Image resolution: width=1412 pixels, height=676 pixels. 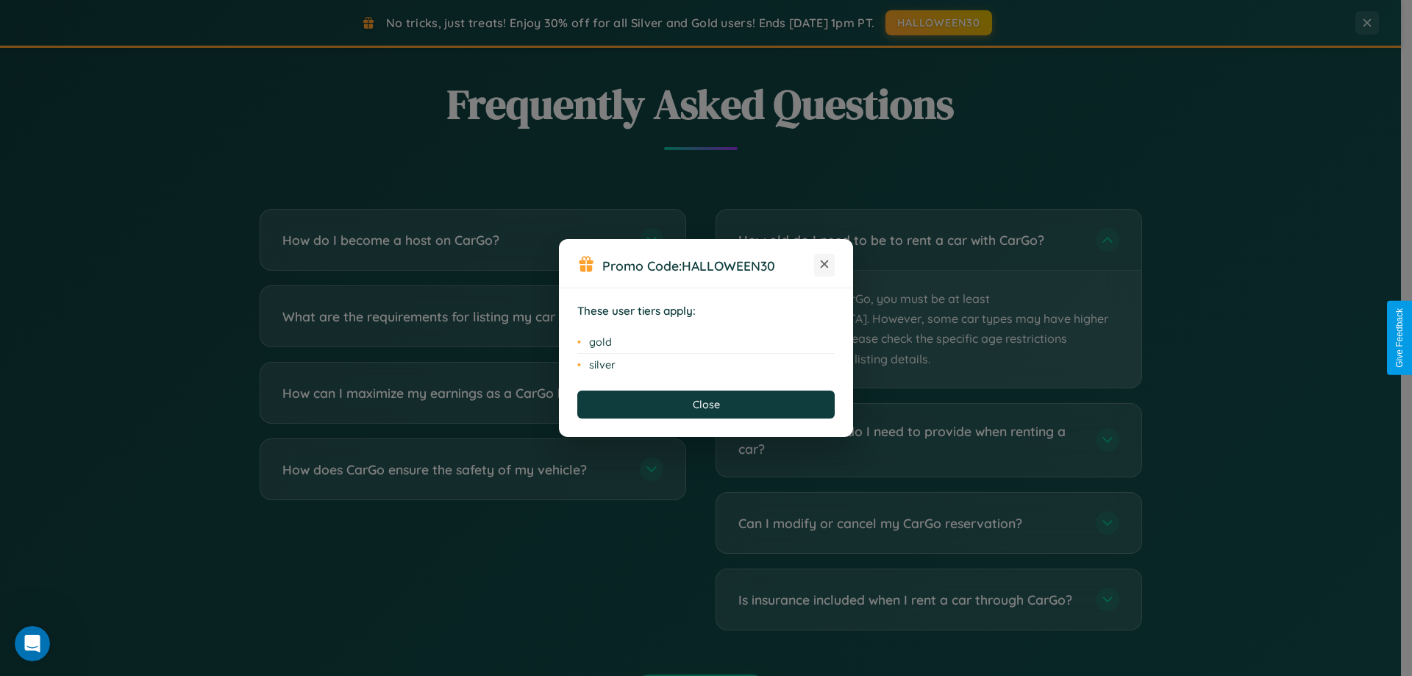 I want to click on b: HALLOWEEN30, so click(x=728, y=265).